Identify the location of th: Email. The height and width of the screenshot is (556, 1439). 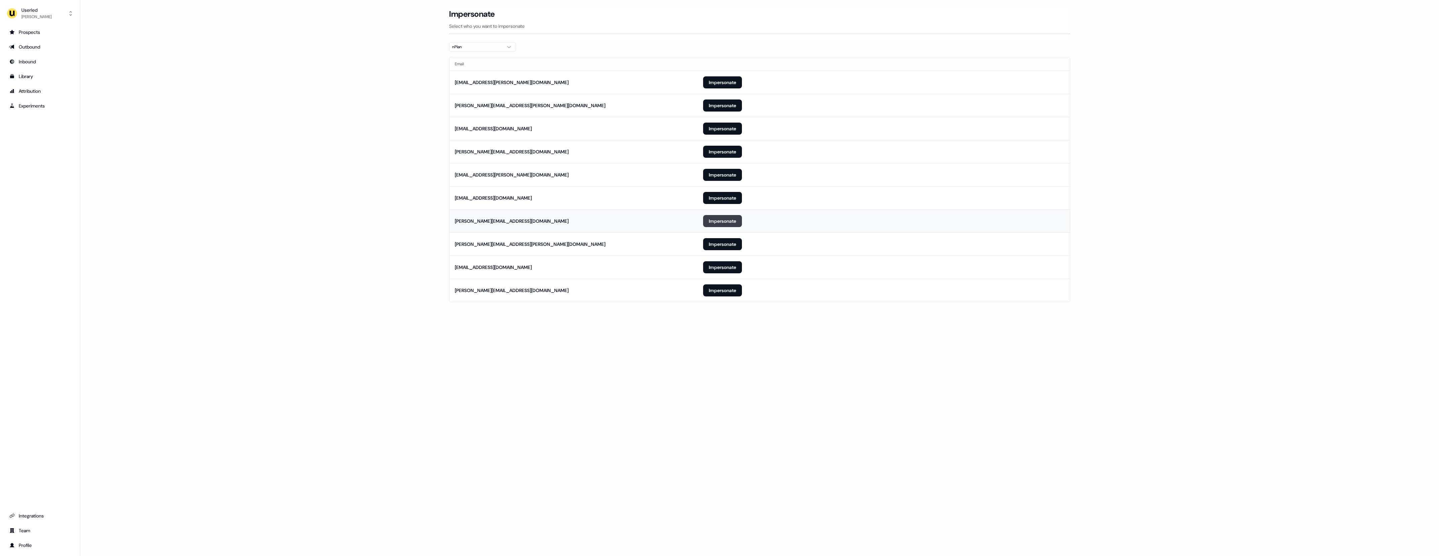
(574, 64).